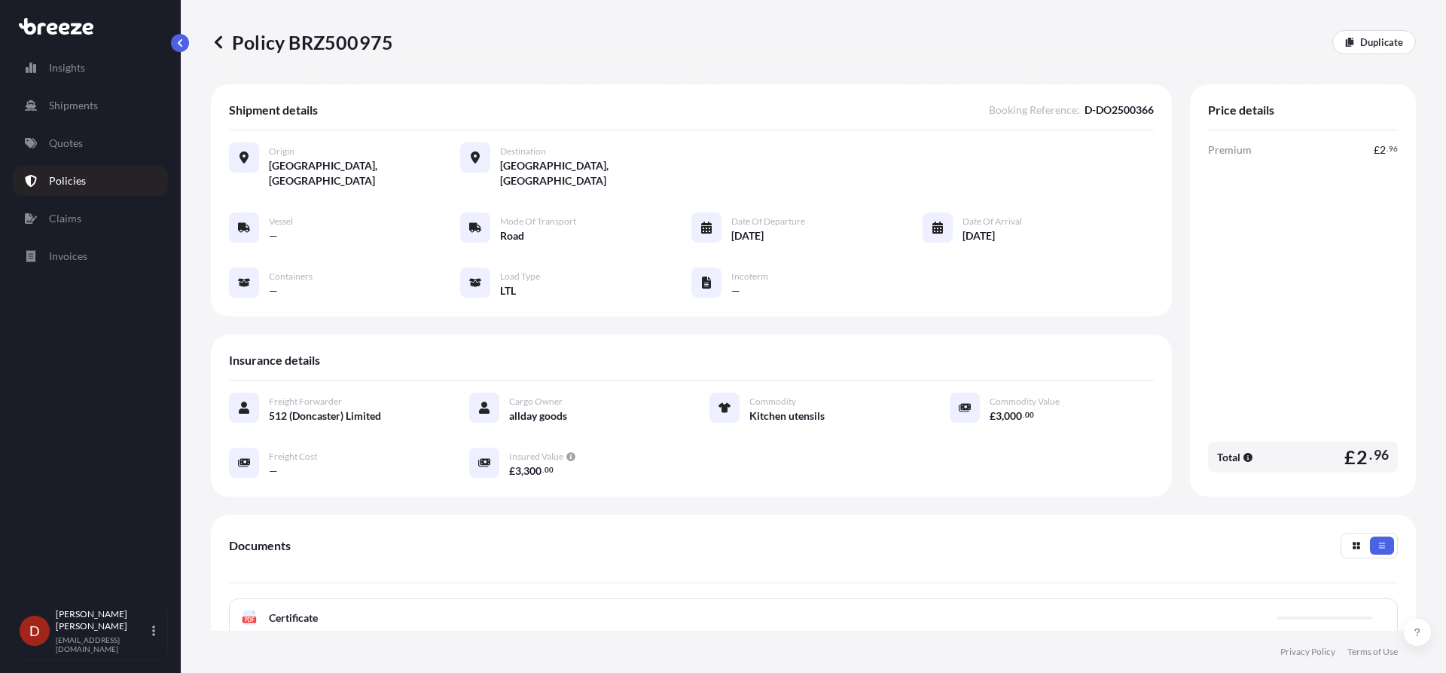 This screenshot has width=1446, height=673. Describe the element at coordinates (520, 276) in the screenshot. I see `span: Load Type` at that location.